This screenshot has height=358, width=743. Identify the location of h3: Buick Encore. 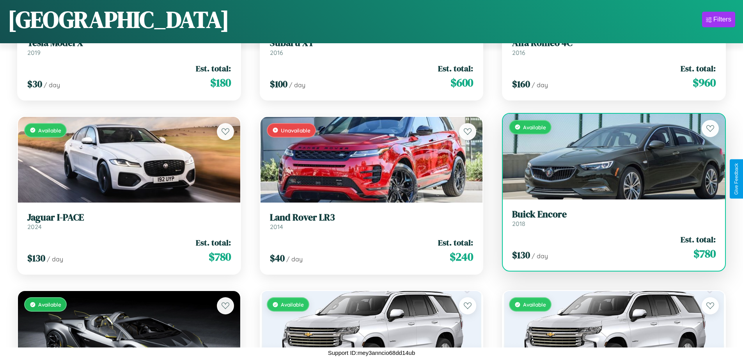
(614, 215).